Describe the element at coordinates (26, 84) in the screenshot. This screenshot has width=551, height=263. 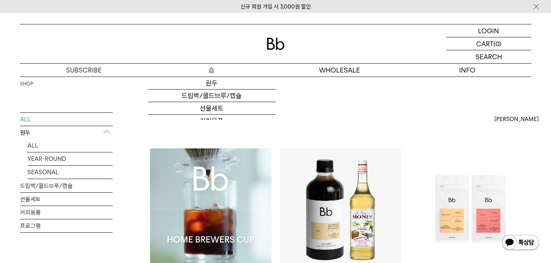
I see `a: SHOP` at that location.